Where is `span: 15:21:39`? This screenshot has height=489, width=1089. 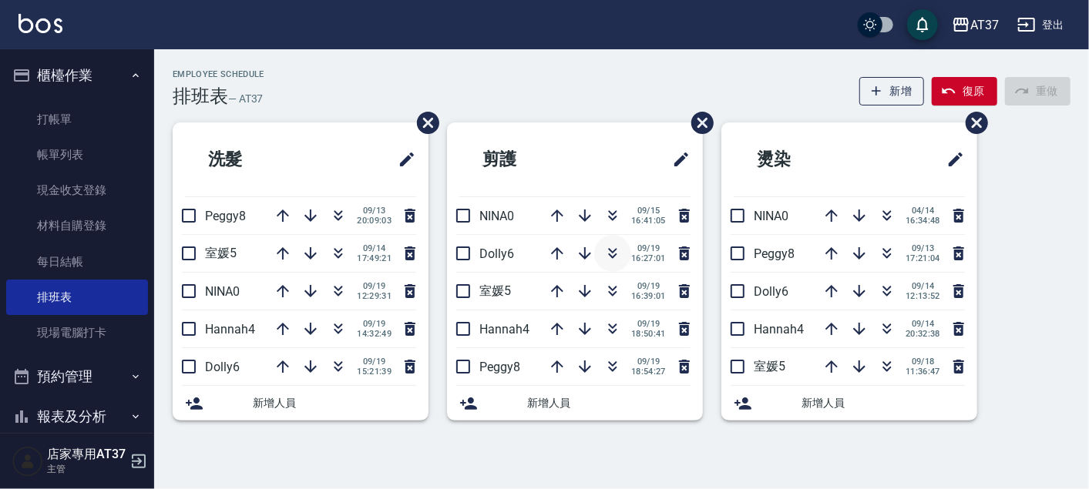
span: 15:21:39 is located at coordinates (374, 371).